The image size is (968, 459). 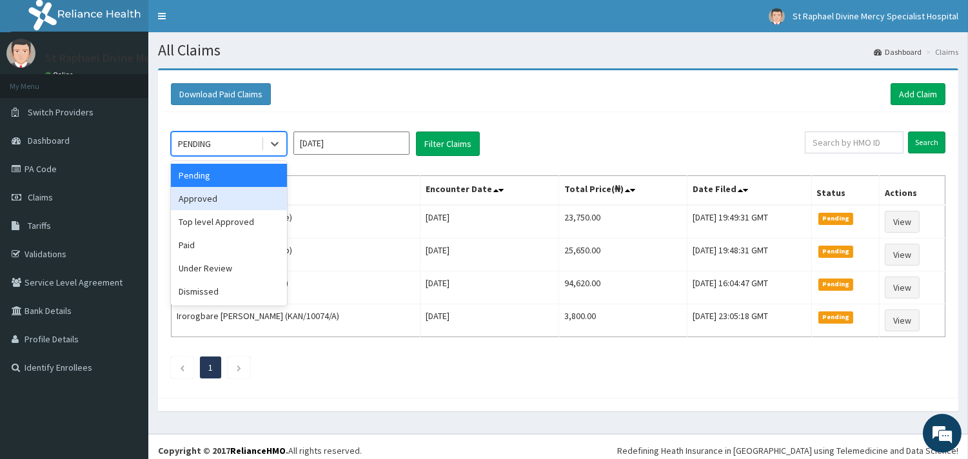 I want to click on p: St Raphael Divine Mercy Specialist Hospital, so click(x=154, y=58).